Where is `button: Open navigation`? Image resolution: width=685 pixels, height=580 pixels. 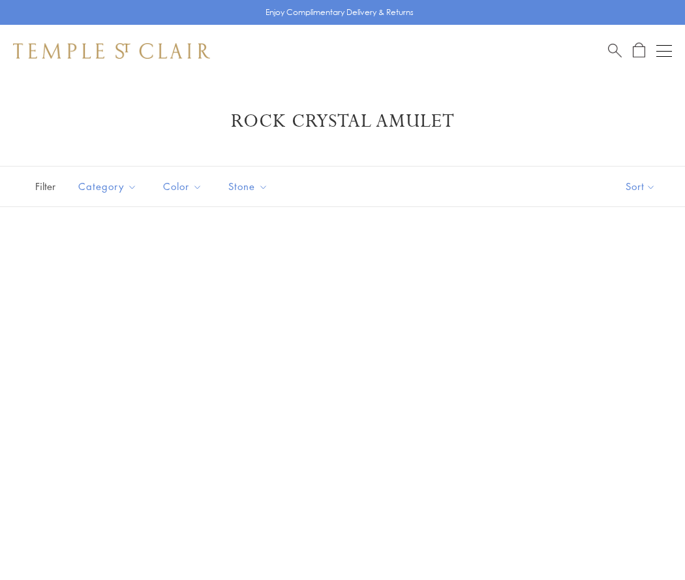
button: Open navigation is located at coordinates (664, 51).